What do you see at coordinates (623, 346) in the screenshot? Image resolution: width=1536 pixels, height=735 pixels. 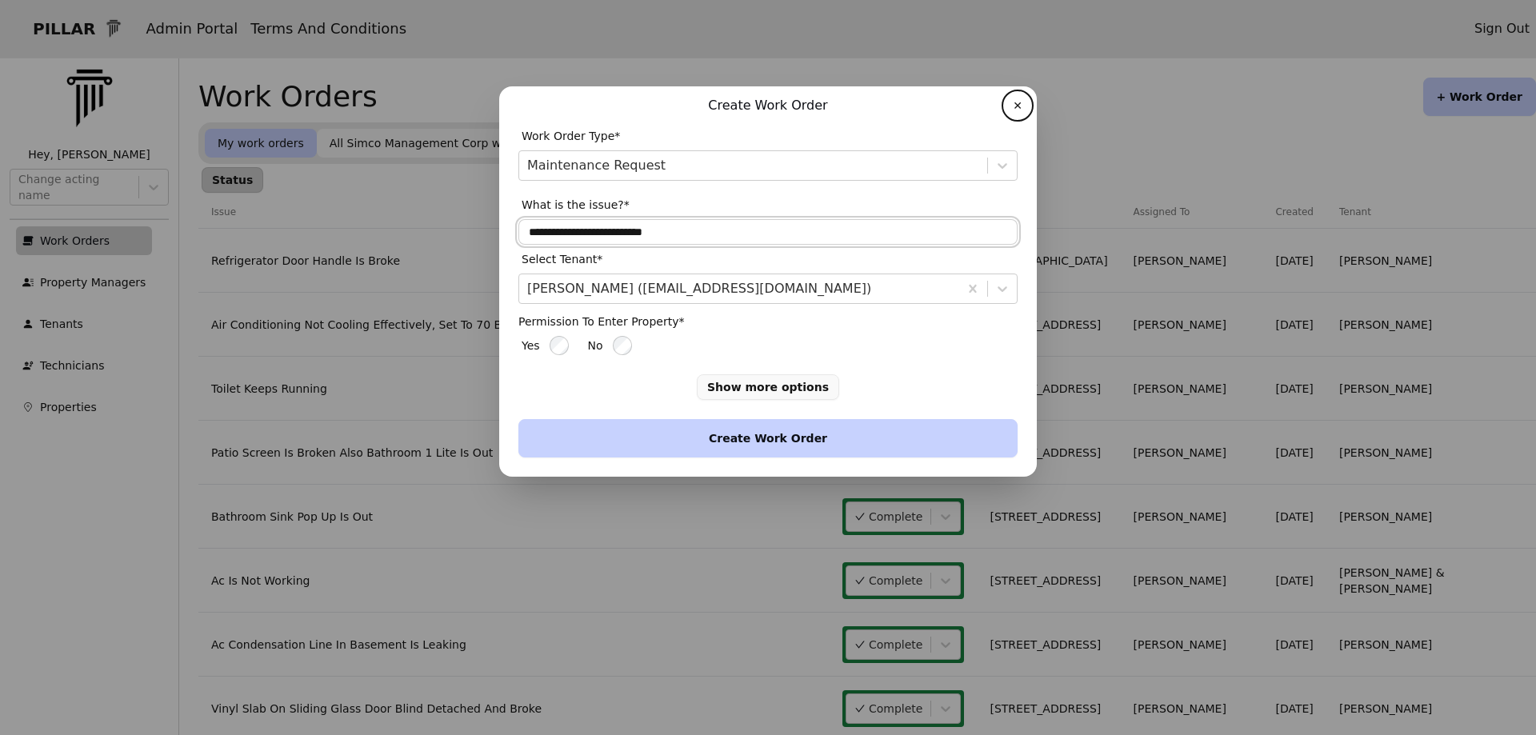 I see `input: No` at bounding box center [623, 346].